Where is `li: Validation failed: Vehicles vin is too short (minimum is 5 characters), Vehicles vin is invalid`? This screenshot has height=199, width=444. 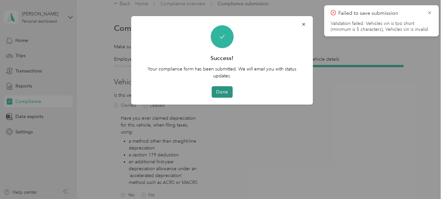
li: Validation failed: Vehicles vin is too short (minimum is 5 characters), Vehicles vin is invalid is located at coordinates (382, 27).